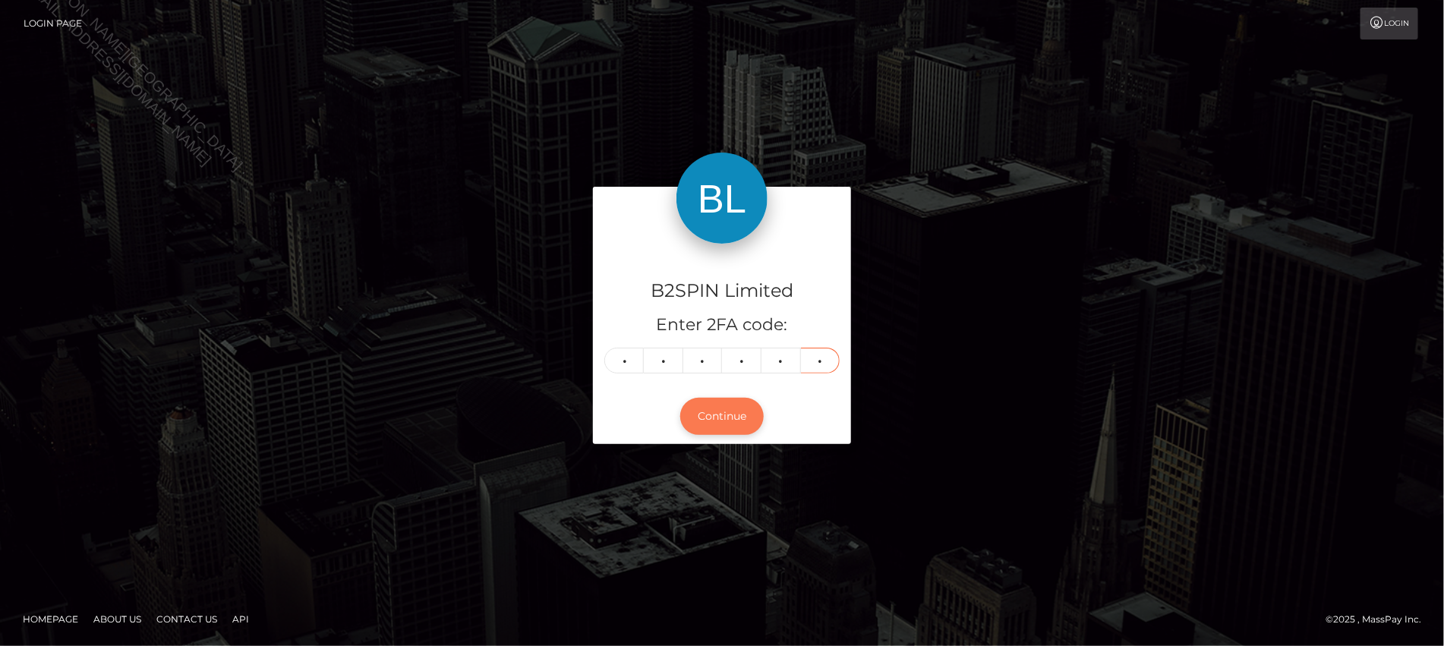 This screenshot has height=646, width=1444. Describe the element at coordinates (722, 416) in the screenshot. I see `button: Continue` at that location.